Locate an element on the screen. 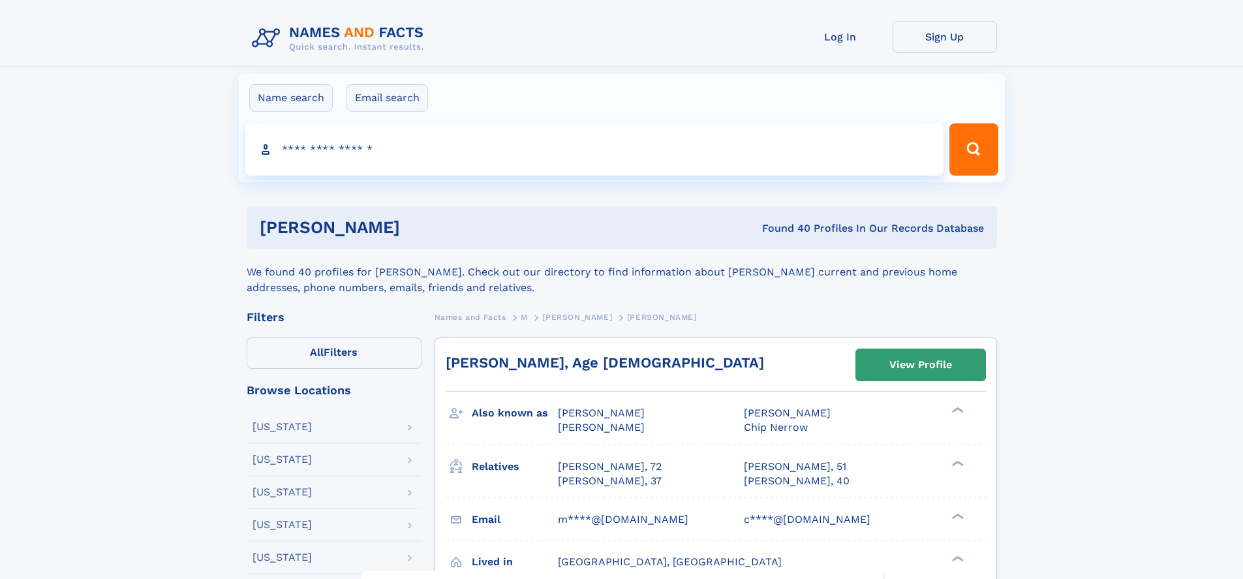  a: M is located at coordinates (524, 316).